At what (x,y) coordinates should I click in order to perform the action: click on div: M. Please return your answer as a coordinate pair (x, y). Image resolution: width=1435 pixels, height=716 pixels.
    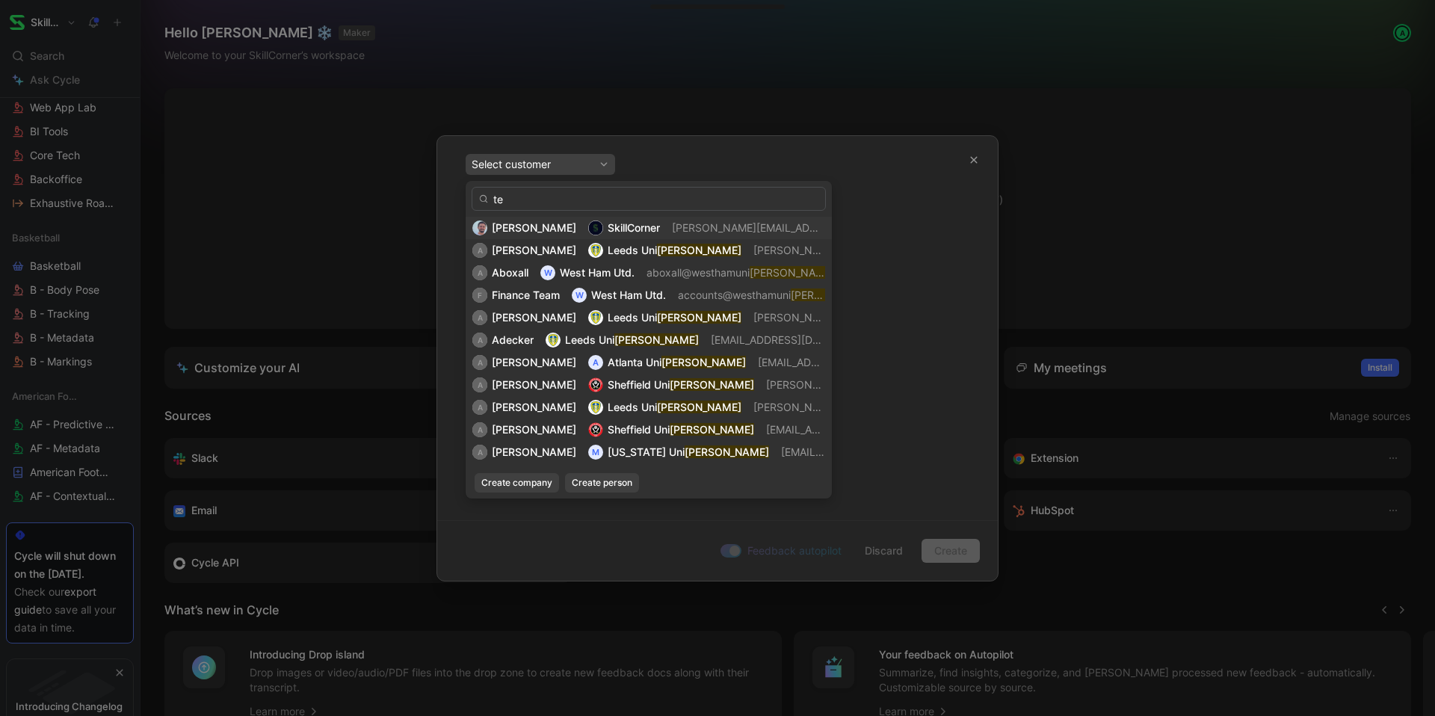
    Looking at the image, I should click on (596, 452).